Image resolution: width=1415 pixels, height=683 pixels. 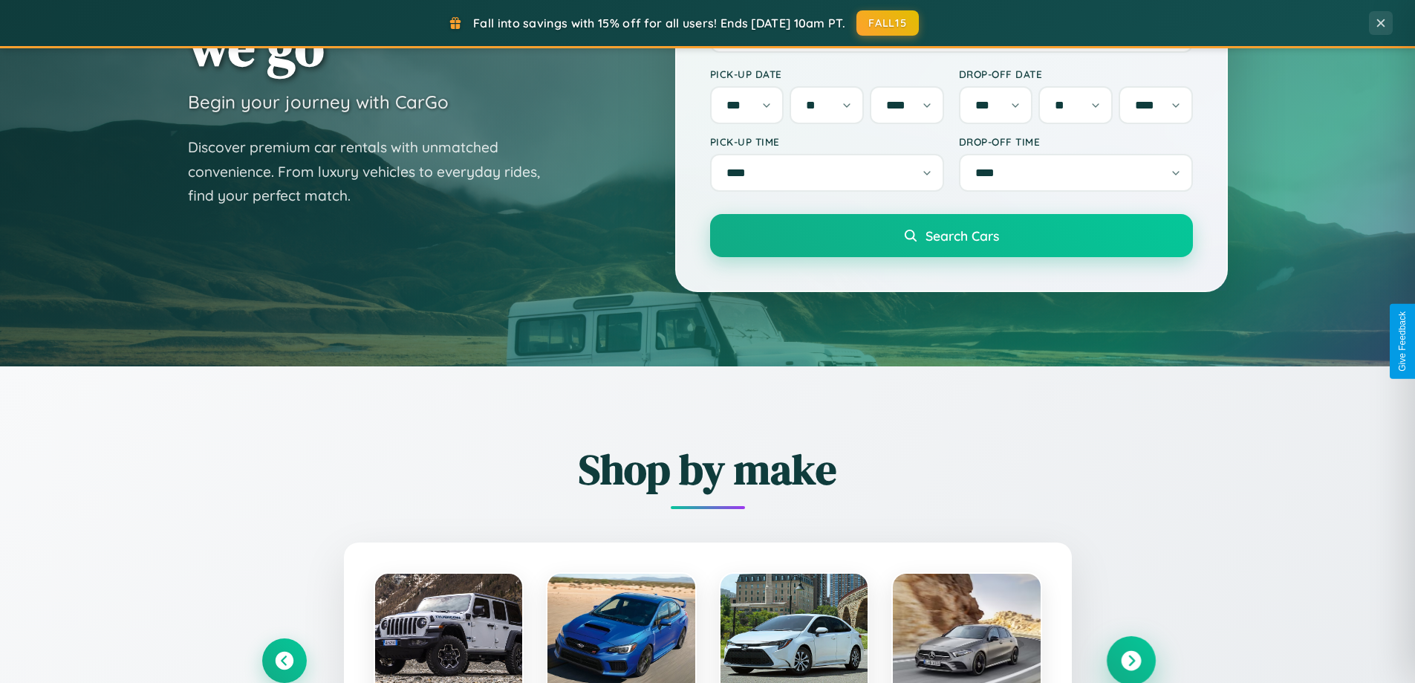 What do you see at coordinates (951, 235) in the screenshot?
I see `button: Search Cars` at bounding box center [951, 235].